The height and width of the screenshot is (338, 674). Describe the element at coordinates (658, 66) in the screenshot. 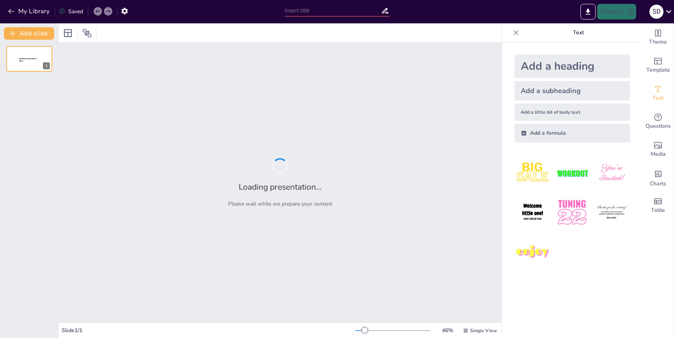

I see `div: Add ready made slides` at that location.